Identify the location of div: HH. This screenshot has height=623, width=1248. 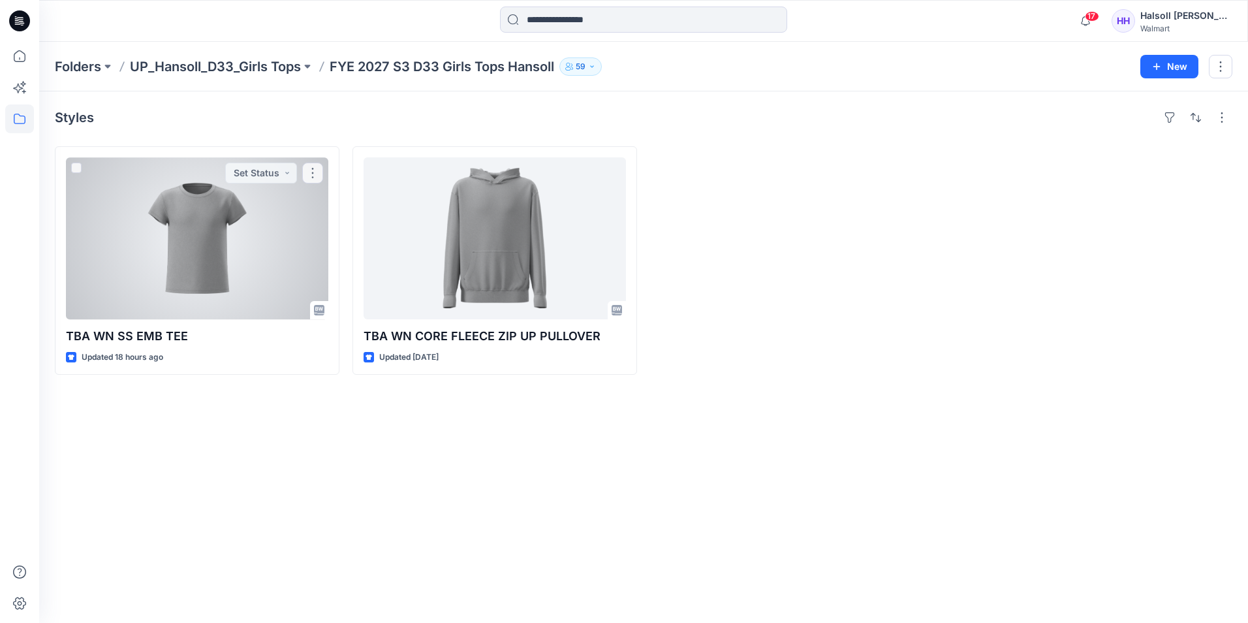
(1123, 21).